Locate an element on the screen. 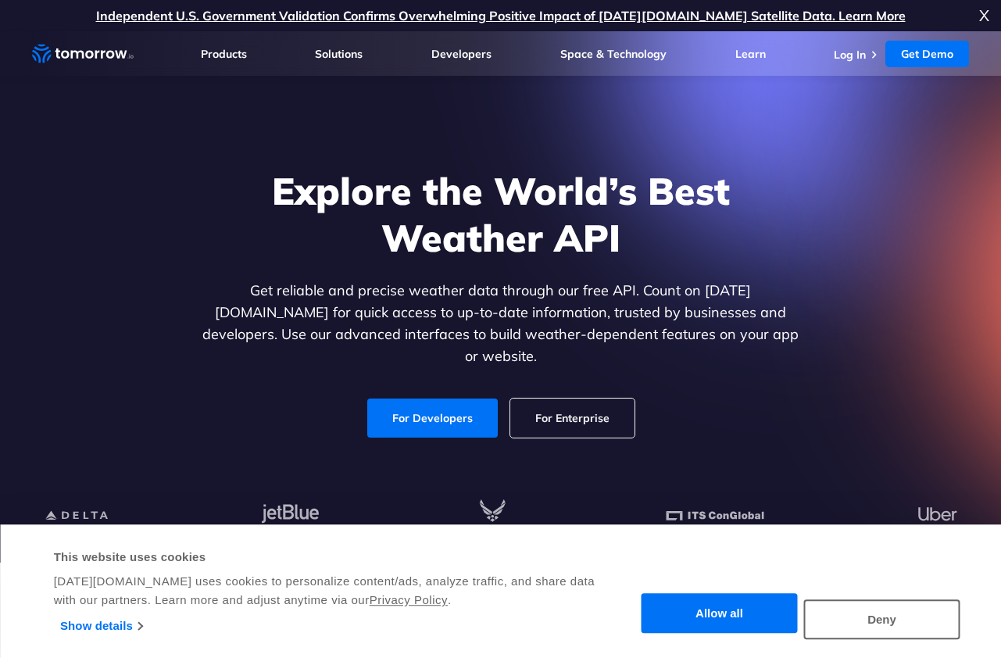 Image resolution: width=1001 pixels, height=658 pixels. a: Show details is located at coordinates (101, 626).